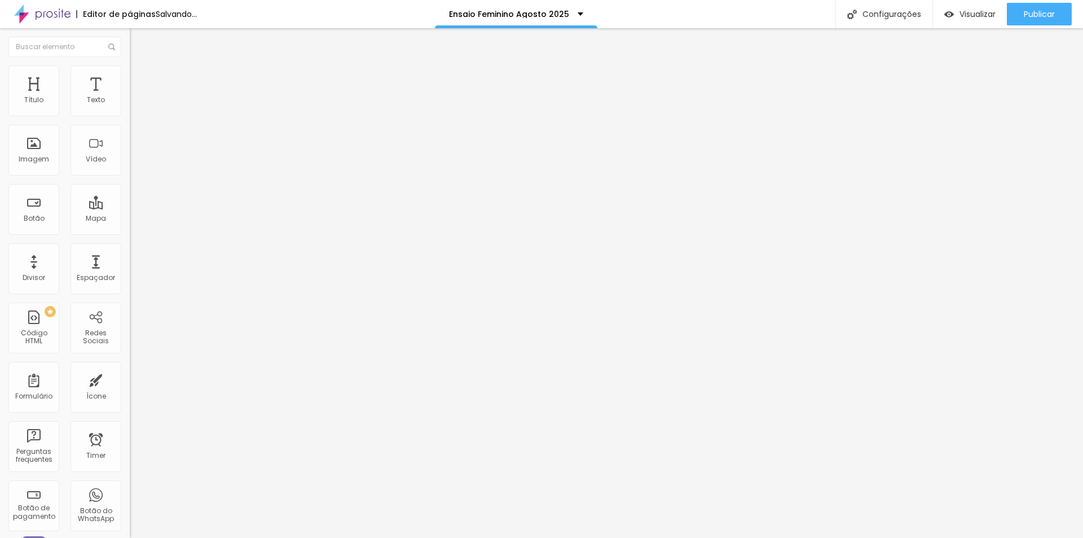 The image size is (1083, 538). I want to click on div: Título, so click(34, 100).